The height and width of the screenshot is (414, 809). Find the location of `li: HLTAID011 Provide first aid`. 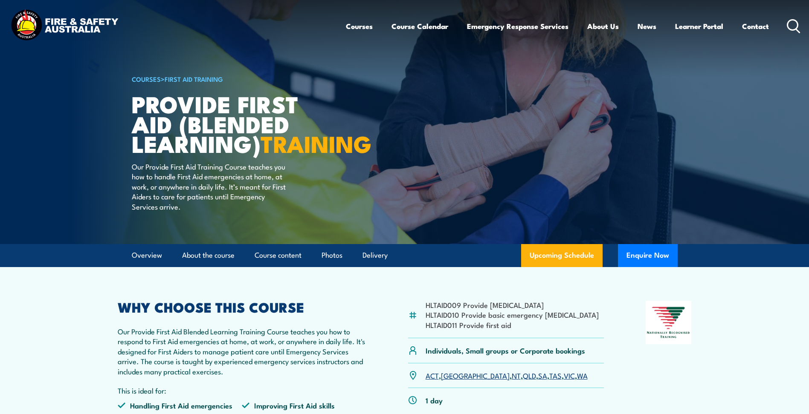

li: HLTAID011 Provide first aid is located at coordinates (512, 325).